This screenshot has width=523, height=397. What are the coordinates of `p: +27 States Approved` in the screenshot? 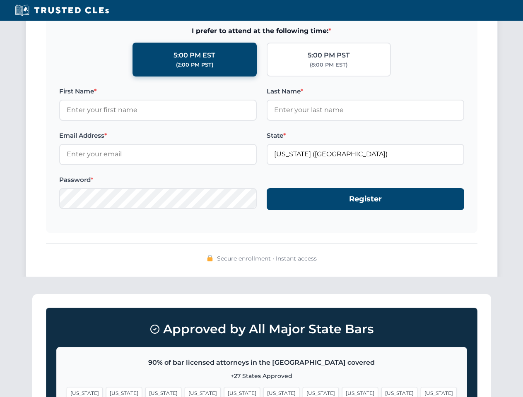 It's located at (261, 376).